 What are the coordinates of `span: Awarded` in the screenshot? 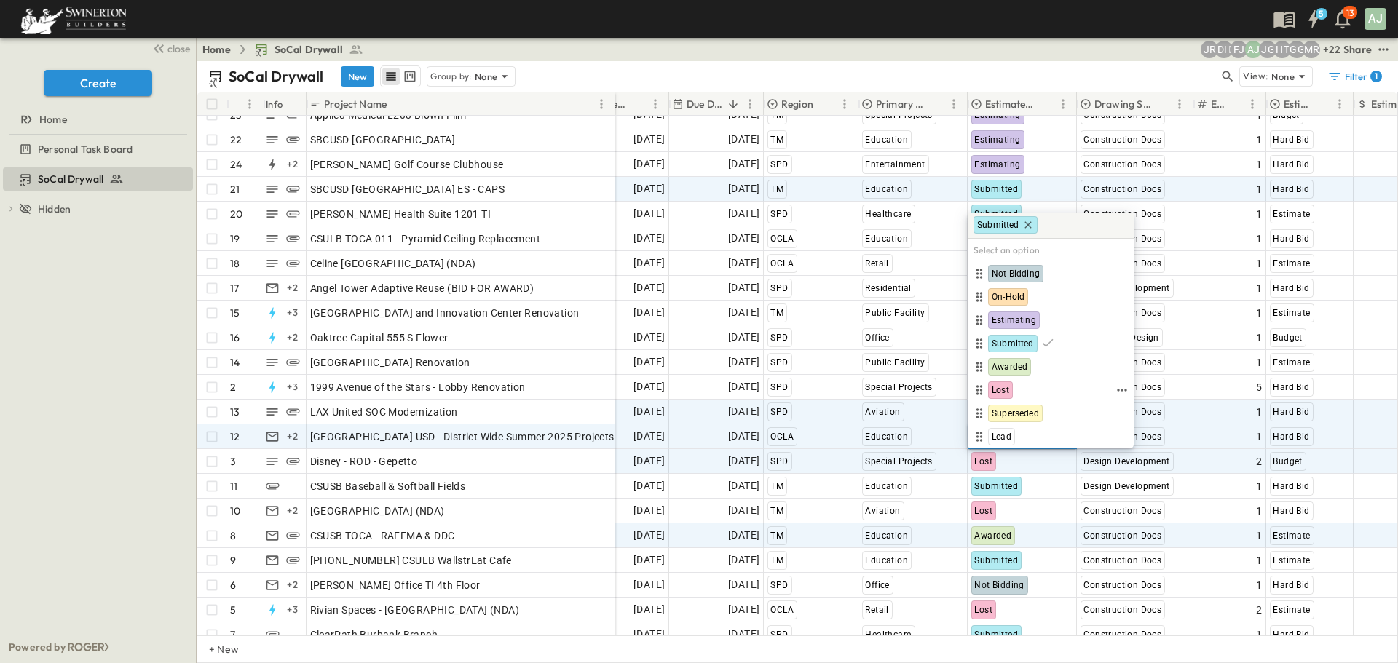 It's located at (992, 536).